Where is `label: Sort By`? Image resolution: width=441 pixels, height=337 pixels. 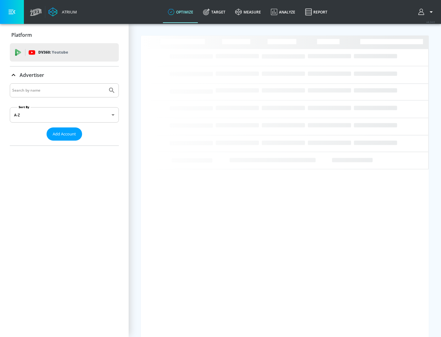 label: Sort By is located at coordinates (24, 107).